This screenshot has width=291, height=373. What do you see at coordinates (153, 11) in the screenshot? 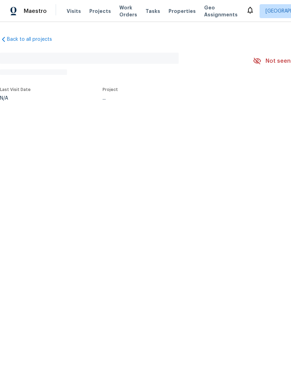
I see `span: Tasks` at bounding box center [153, 11].